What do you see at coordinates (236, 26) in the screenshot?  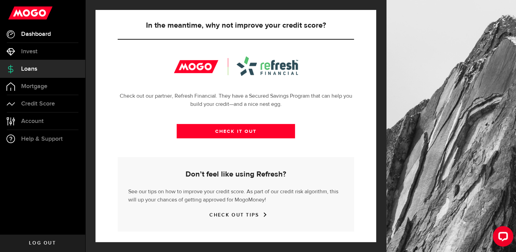 I see `h5: In the meantime, why not improve your credit score?` at bounding box center [236, 26].